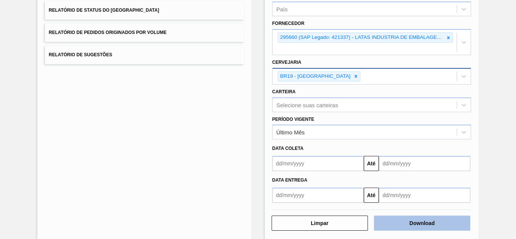 The height and width of the screenshot is (239, 516). Describe the element at coordinates (284, 92) in the screenshot. I see `label: Carteira` at that location.